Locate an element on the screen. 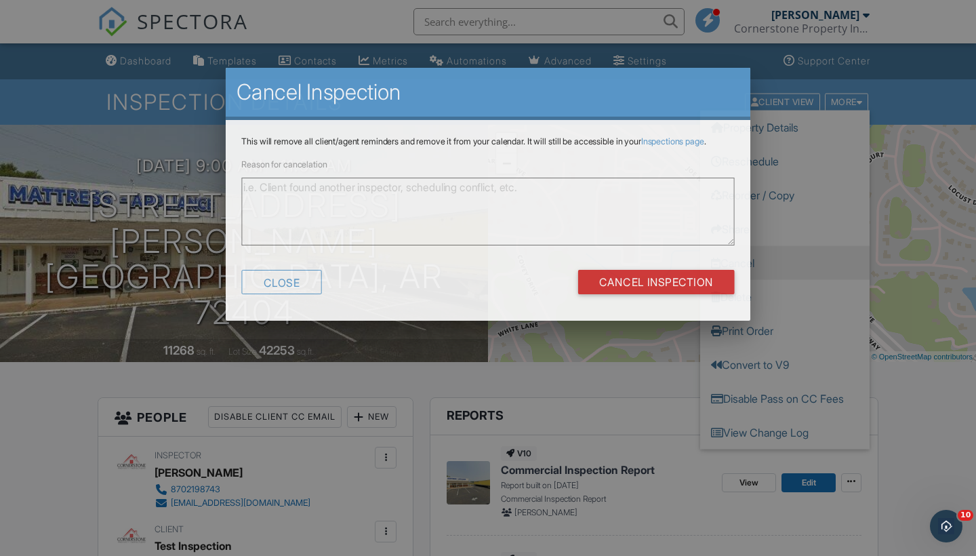  input: Cancel Inspection is located at coordinates (655, 281).